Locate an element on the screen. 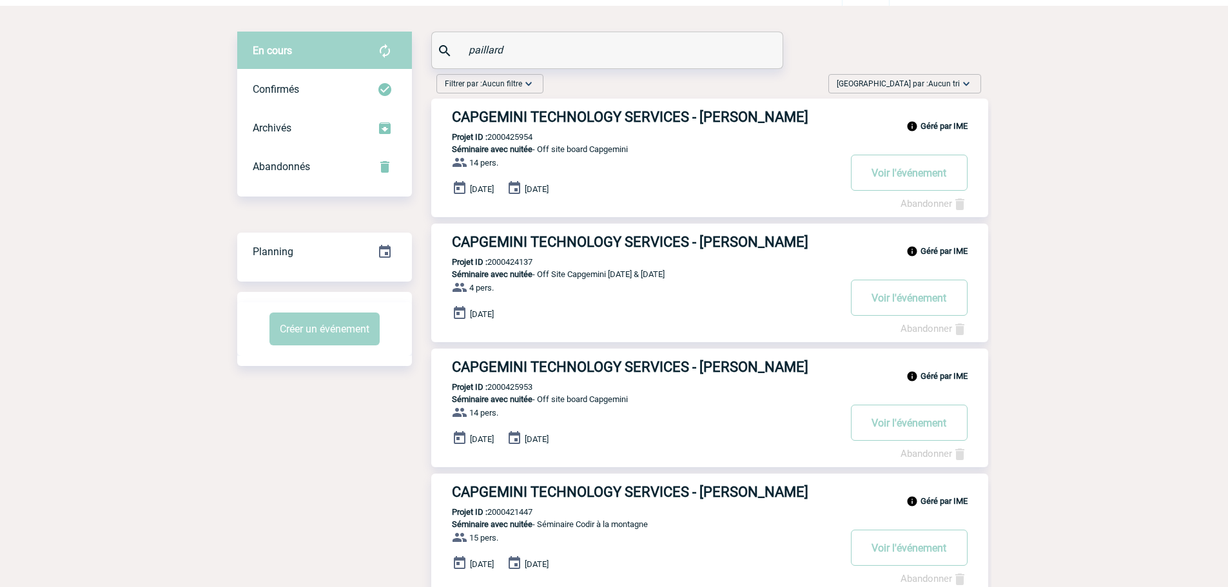 This screenshot has height=587, width=1228. input: Rechercher un événement par son nom is located at coordinates (608, 50).